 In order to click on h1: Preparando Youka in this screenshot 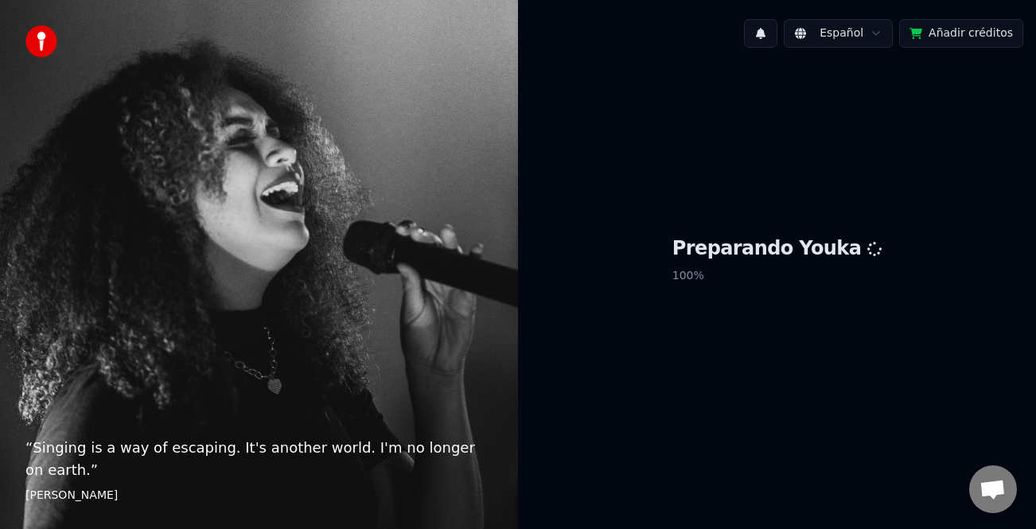, I will do `click(778, 249)`.